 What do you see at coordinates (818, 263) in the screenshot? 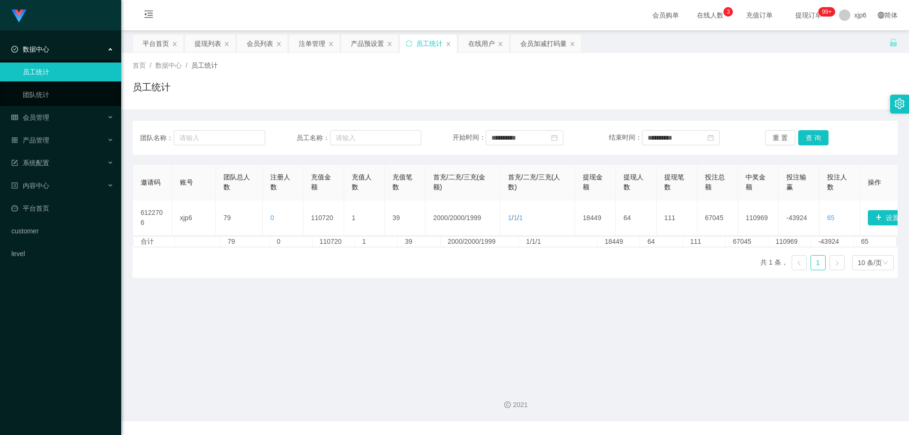
I see `li: 1` at bounding box center [818, 263].